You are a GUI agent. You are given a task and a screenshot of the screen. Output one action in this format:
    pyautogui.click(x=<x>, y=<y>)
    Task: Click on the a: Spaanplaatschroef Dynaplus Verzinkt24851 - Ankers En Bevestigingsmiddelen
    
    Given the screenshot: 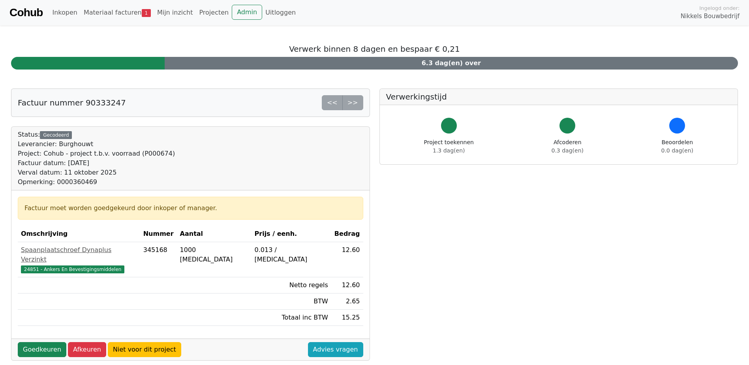 What is the action you would take?
    pyautogui.click(x=79, y=259)
    